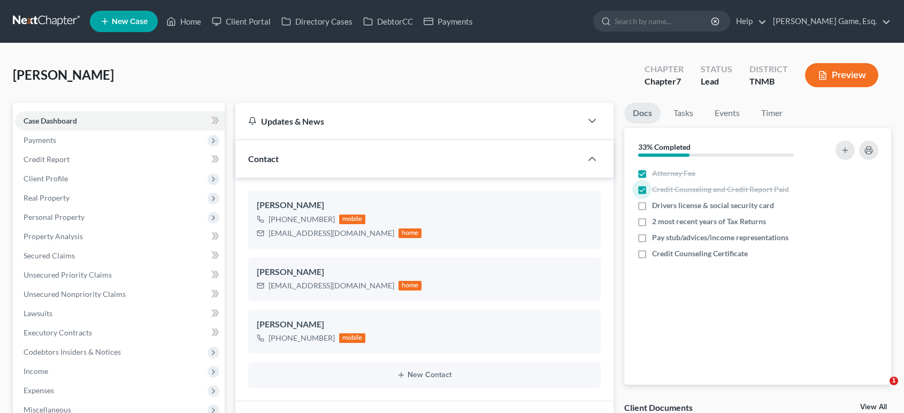 The height and width of the screenshot is (413, 904). What do you see at coordinates (874, 407) in the screenshot?
I see `a: View All` at bounding box center [874, 407].